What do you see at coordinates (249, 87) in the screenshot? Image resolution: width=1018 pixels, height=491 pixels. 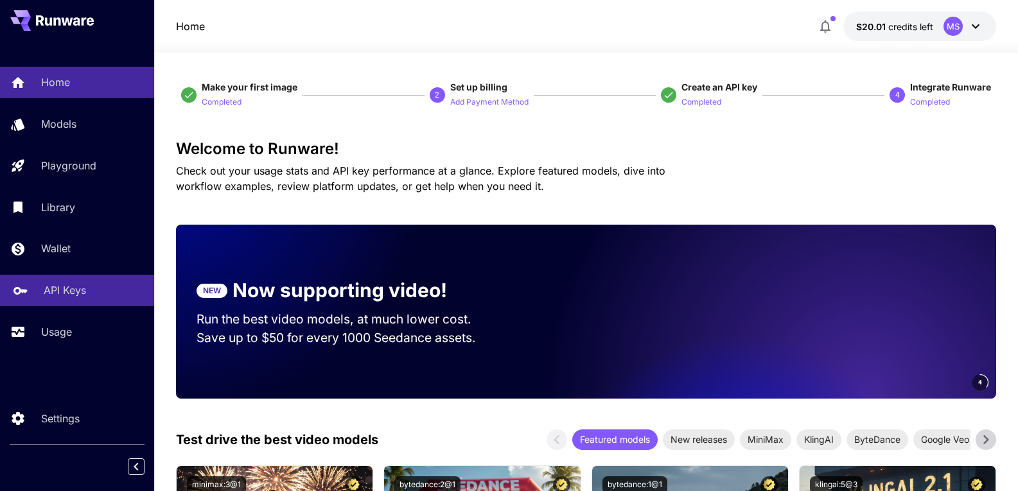 I see `span: Make your first image` at bounding box center [249, 87].